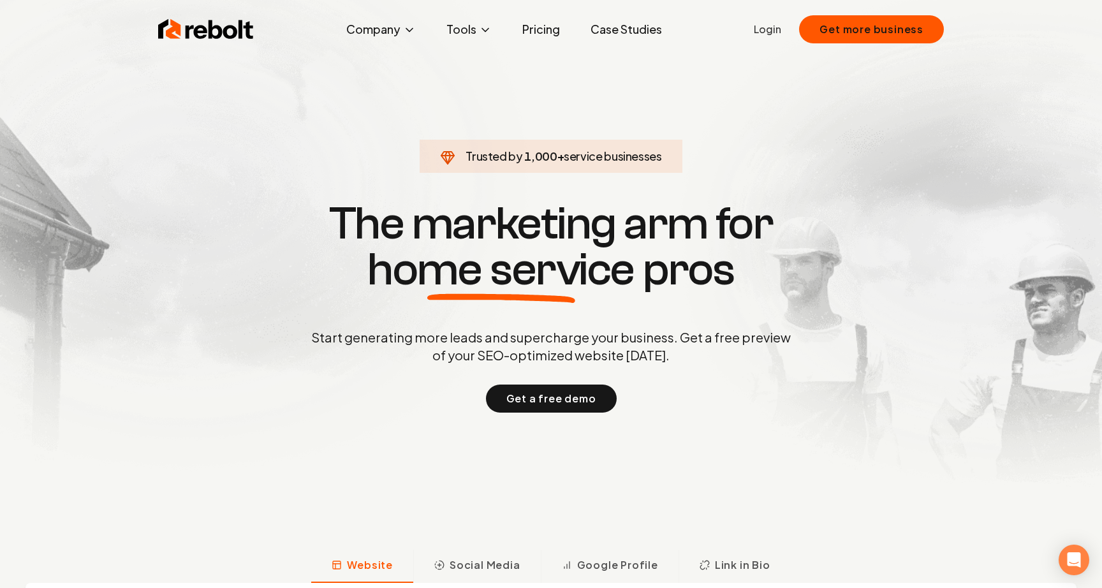 This screenshot has width=1102, height=588. Describe the element at coordinates (551, 399) in the screenshot. I see `button: Get a free demo` at that location.